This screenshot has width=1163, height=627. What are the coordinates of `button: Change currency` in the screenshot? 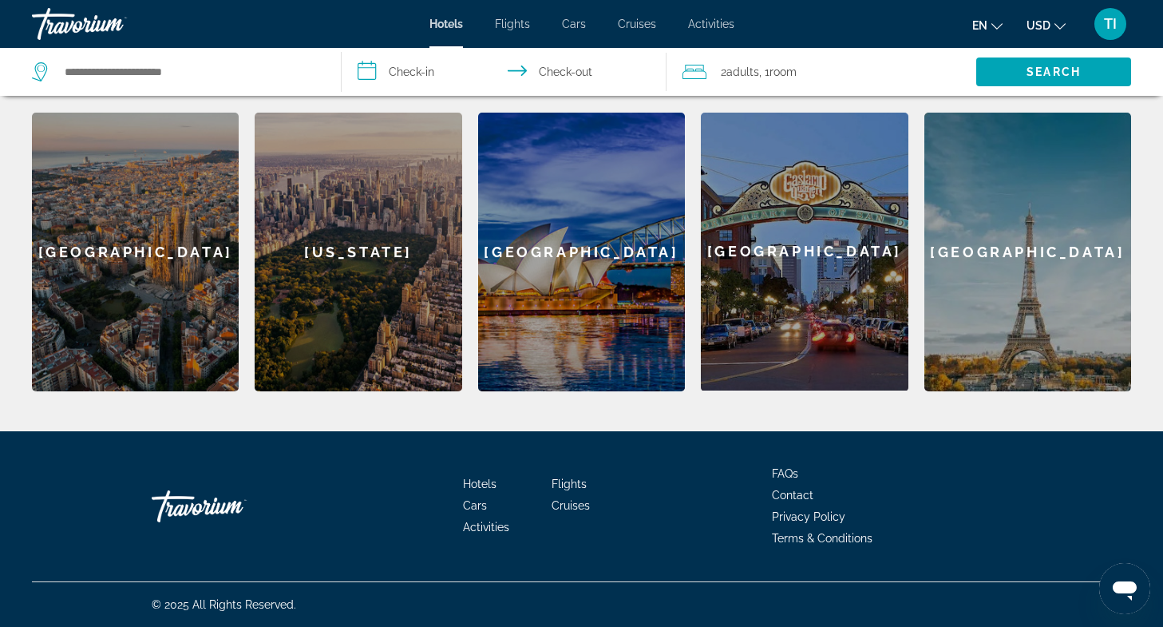 It's located at (1046, 25).